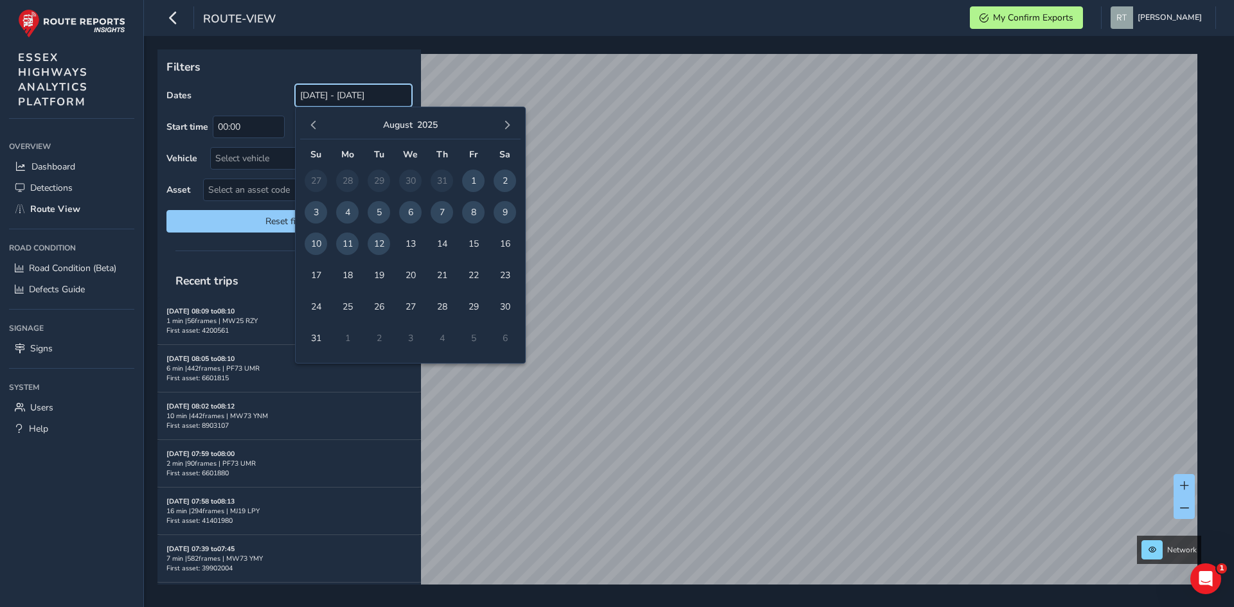  What do you see at coordinates (41, 348) in the screenshot?
I see `span: Signs` at bounding box center [41, 348].